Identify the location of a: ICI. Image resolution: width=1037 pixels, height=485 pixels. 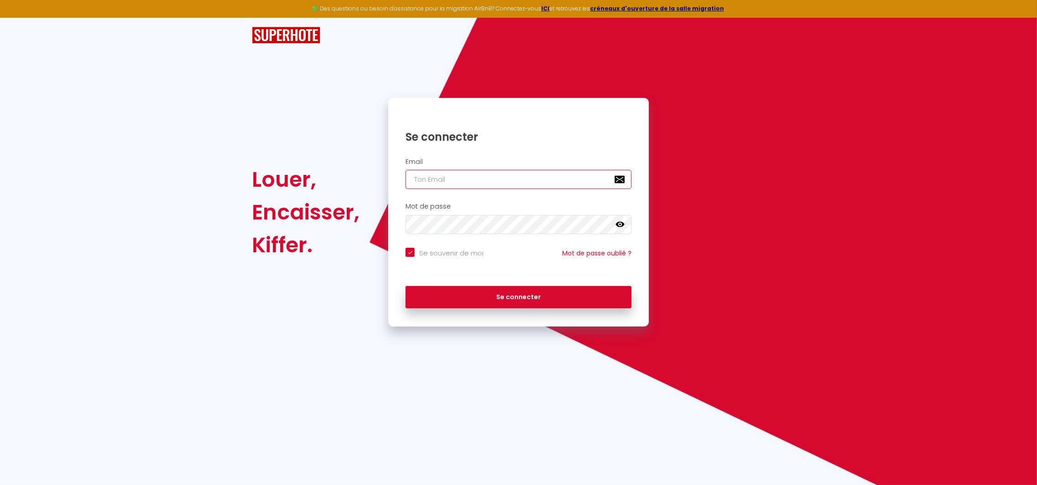
(546, 8).